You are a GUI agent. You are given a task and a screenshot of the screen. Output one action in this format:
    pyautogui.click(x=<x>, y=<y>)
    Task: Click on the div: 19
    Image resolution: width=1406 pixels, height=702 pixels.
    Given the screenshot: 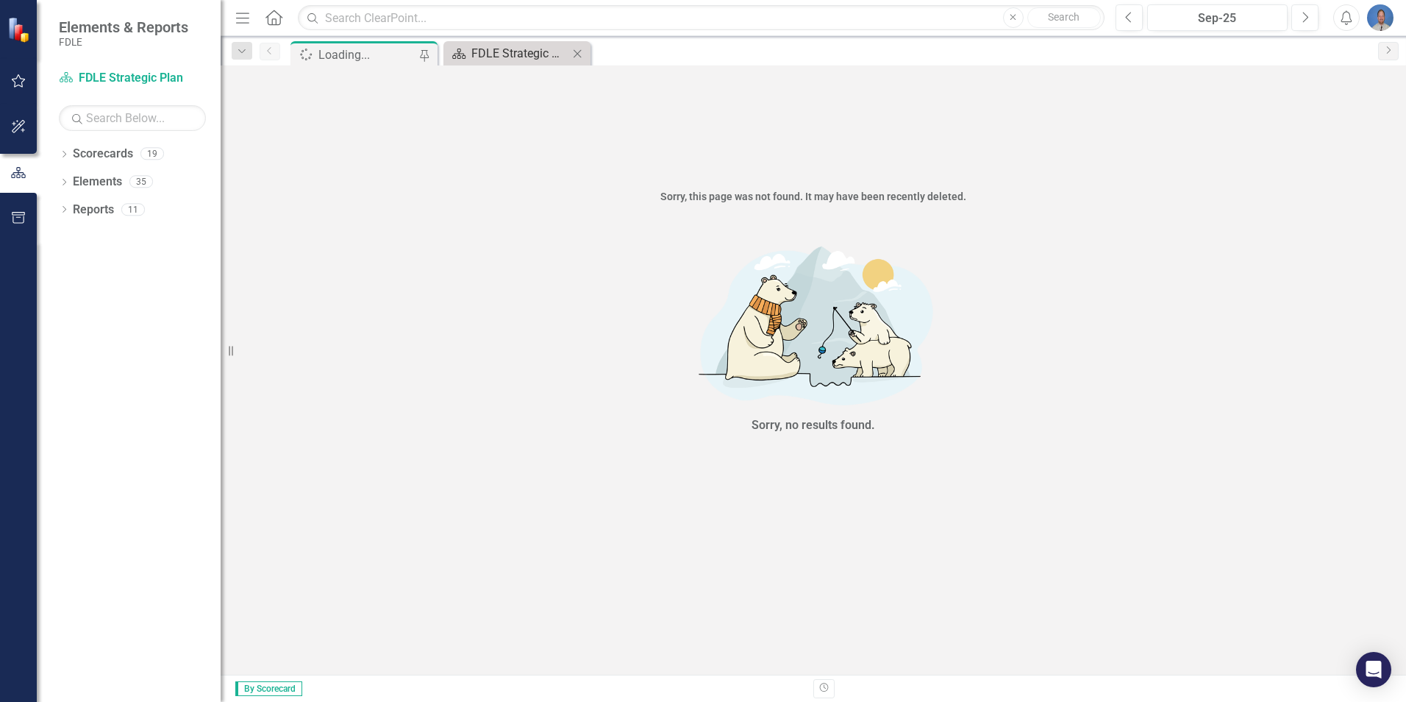 What is the action you would take?
    pyautogui.click(x=152, y=154)
    